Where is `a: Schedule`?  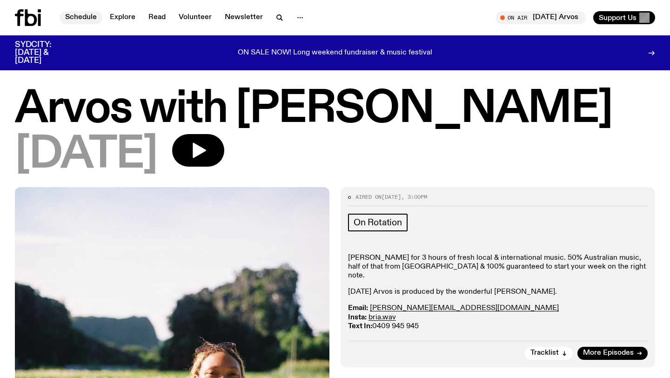 a: Schedule is located at coordinates (81, 18).